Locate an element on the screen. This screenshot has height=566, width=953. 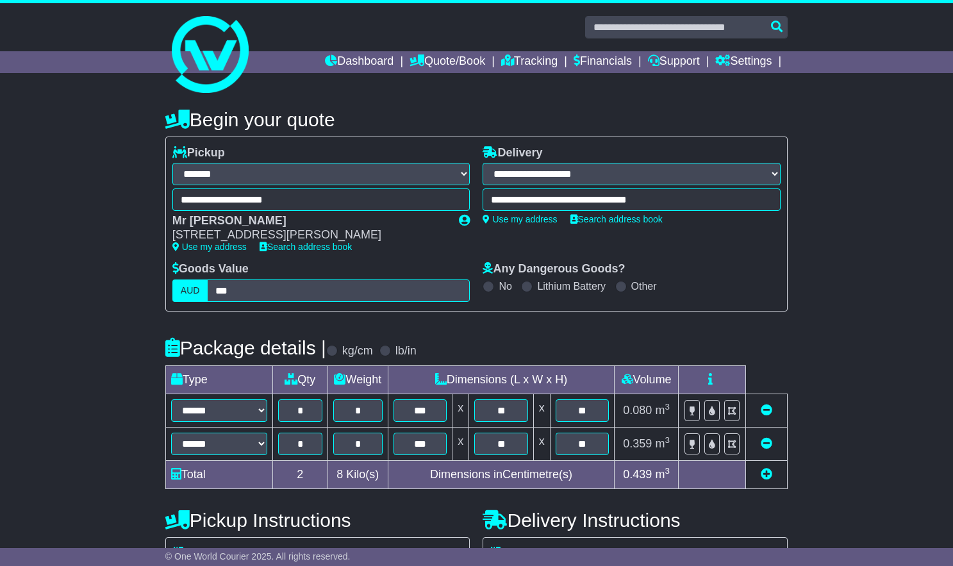
span: 0.359 is located at coordinates (637, 444).